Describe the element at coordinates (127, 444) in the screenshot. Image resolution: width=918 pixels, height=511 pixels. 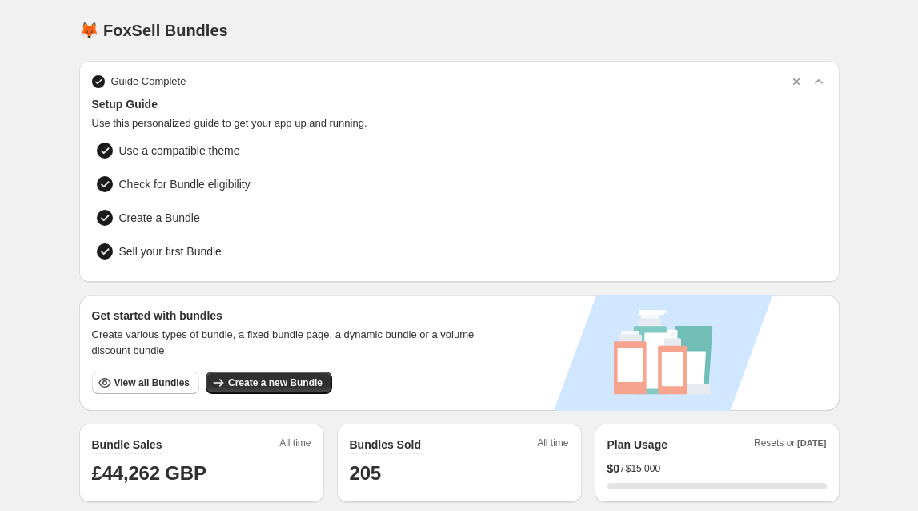
I see `h2: Bundle Sales` at that location.